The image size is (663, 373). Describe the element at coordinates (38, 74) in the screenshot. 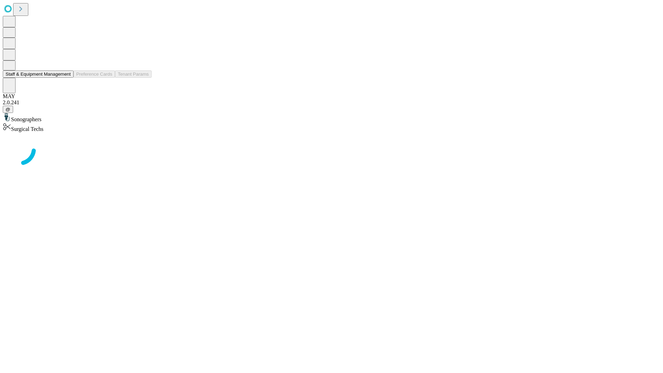

I see `button: Staff & Equipment Management` at that location.